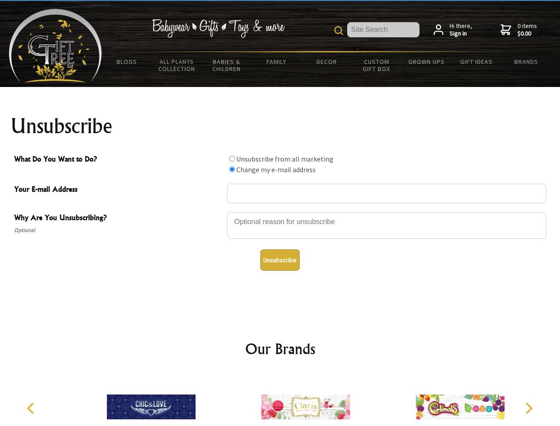  Describe the element at coordinates (177, 65) in the screenshot. I see `a: All Plants Collection` at that location.